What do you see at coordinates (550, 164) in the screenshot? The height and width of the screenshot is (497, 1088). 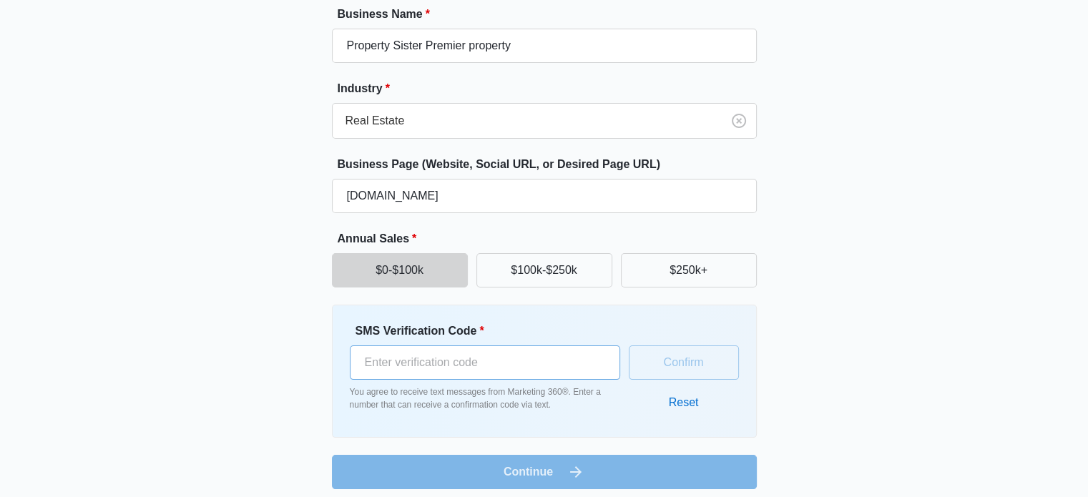 I see `label: Business Page (Website, Social URL, or Desired Page URL)` at bounding box center [550, 164].